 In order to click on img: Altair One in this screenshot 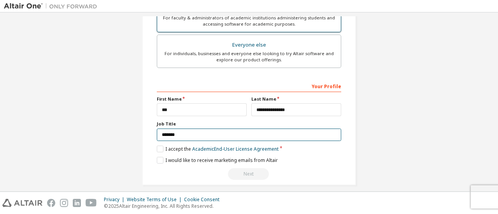, I will do `click(53, 6)`.